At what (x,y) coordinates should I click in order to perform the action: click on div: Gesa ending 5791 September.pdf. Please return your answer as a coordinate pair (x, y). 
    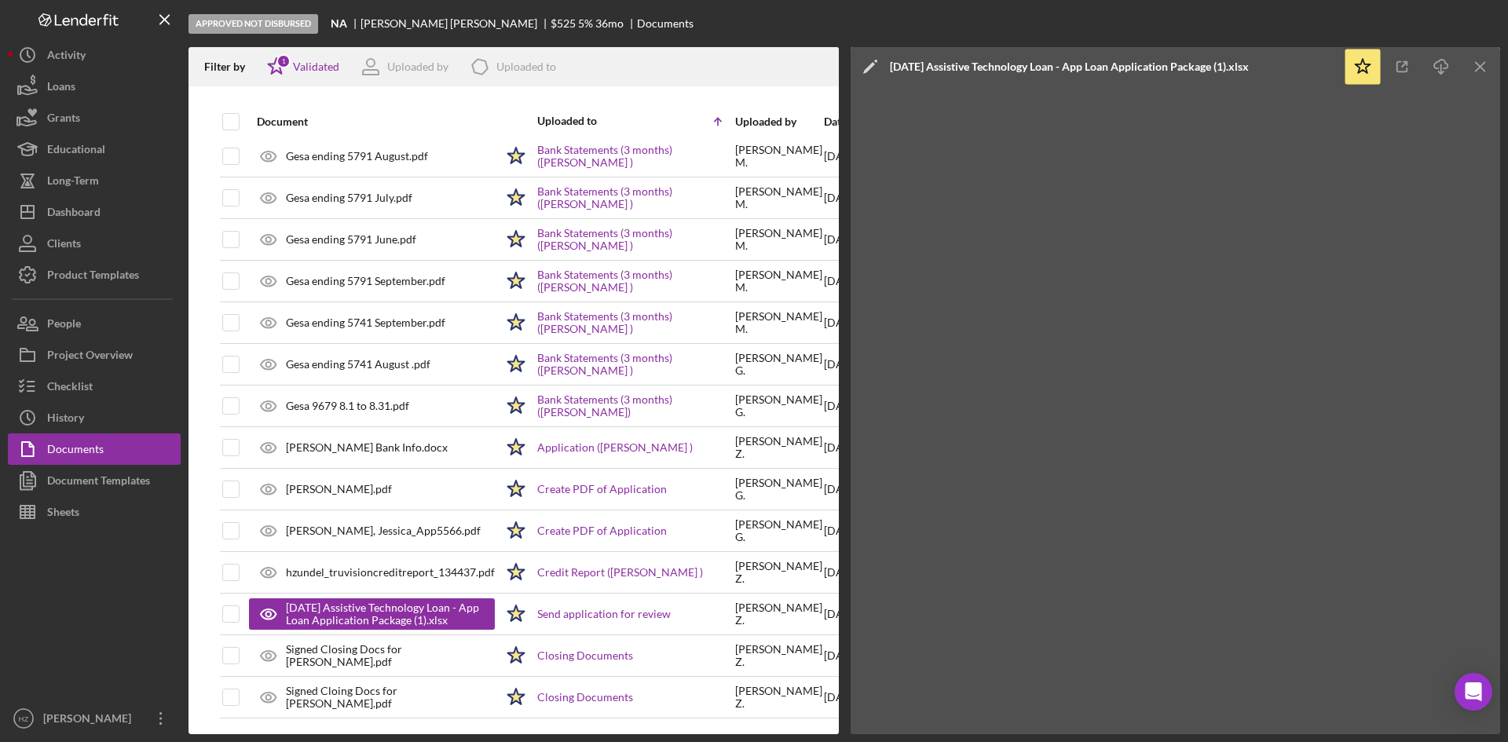
    Looking at the image, I should click on (365, 281).